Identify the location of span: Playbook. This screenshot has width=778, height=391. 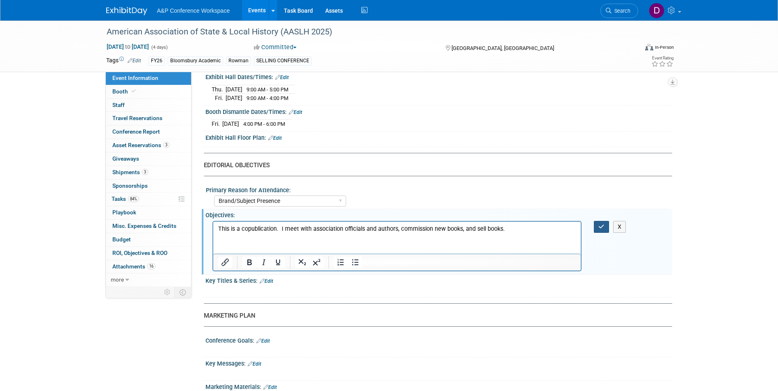
(124, 212).